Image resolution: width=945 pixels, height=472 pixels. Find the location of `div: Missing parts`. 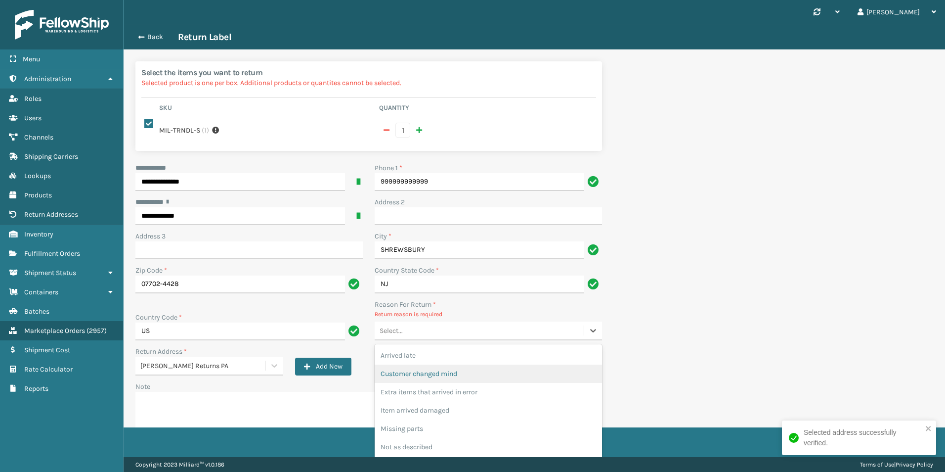

div: Missing parts is located at coordinates (489, 428).